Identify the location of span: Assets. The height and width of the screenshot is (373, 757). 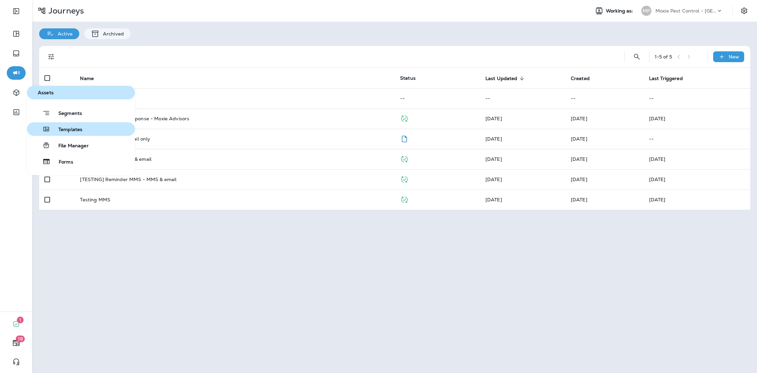
(81, 92).